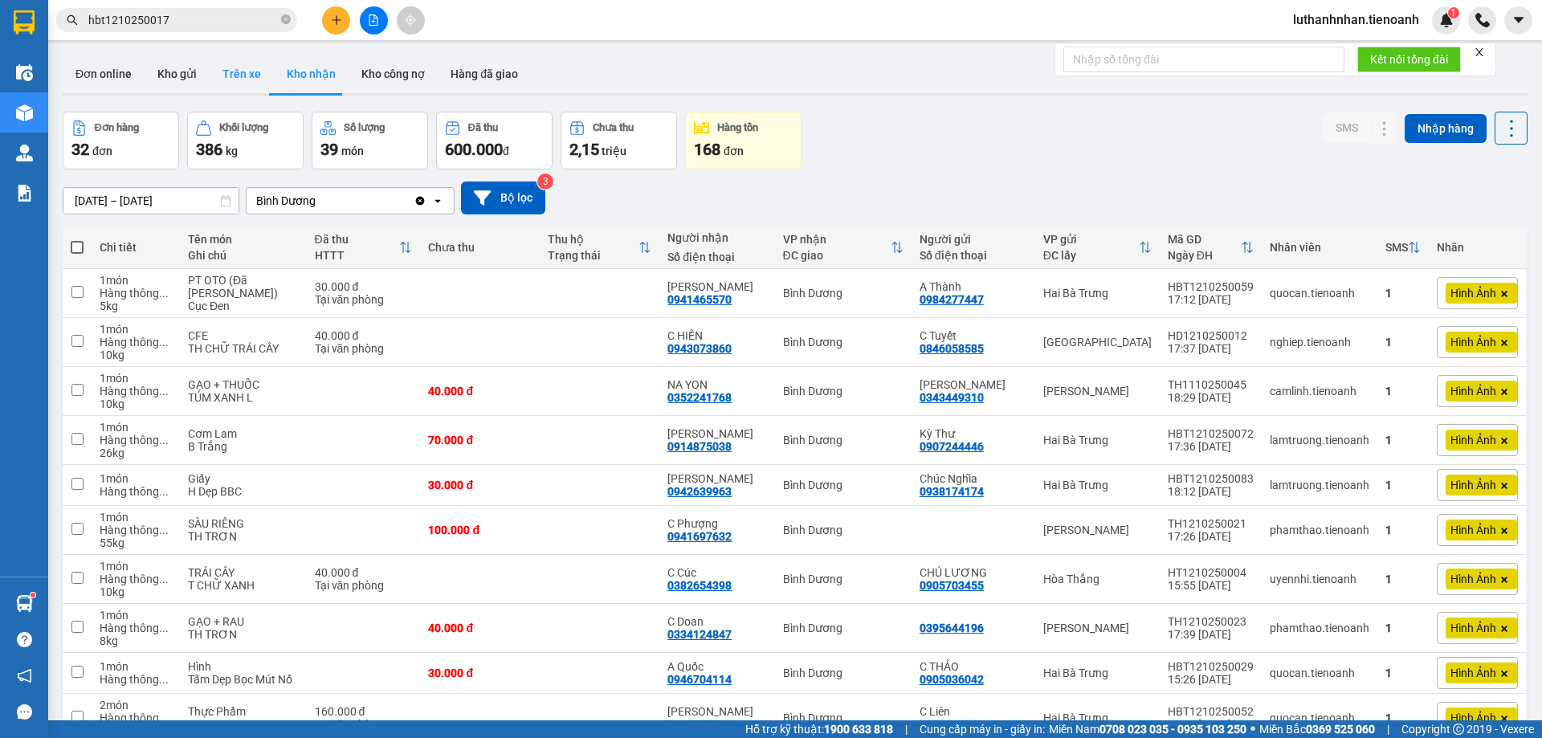 The image size is (1542, 738). I want to click on div: SÀU RIÊNG, so click(243, 524).